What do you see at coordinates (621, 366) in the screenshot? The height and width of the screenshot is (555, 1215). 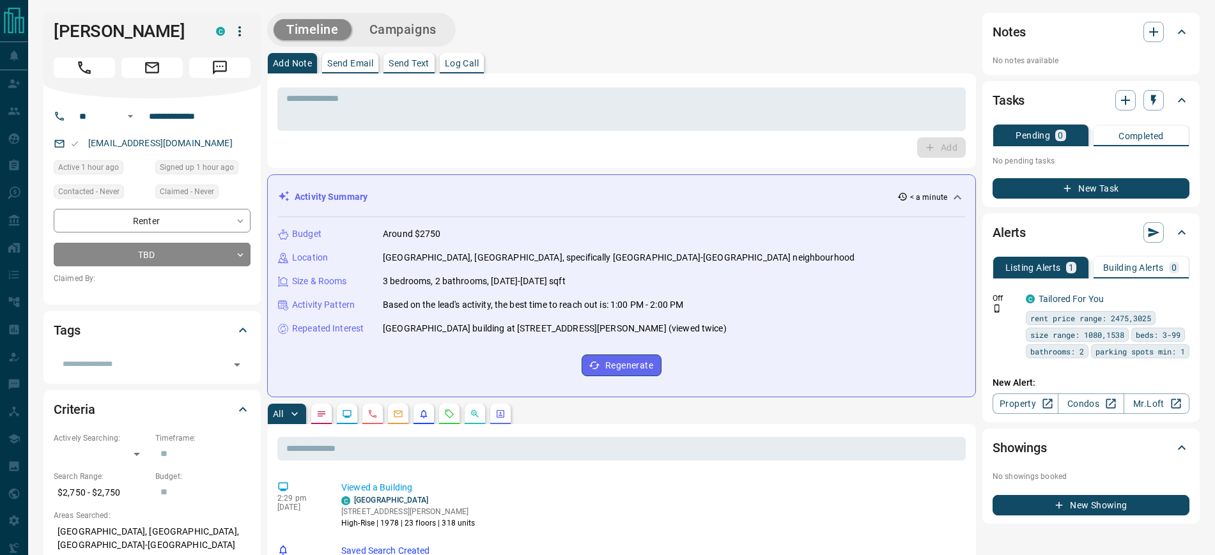 I see `button: Regenerate` at bounding box center [621, 366].